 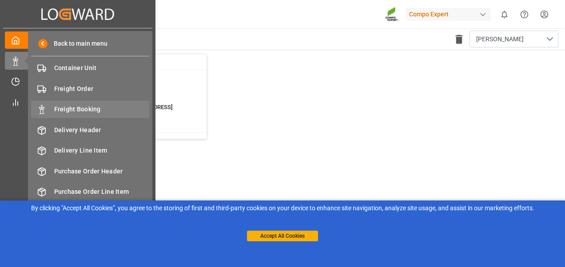 What do you see at coordinates (90, 109) in the screenshot?
I see `a: Freight Booking` at bounding box center [90, 109].